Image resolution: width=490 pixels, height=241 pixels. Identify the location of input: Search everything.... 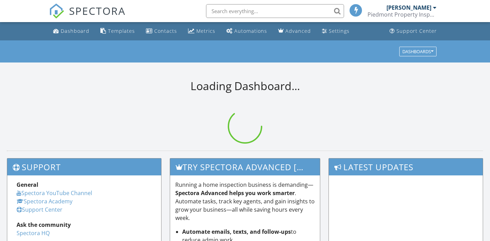
(275, 11).